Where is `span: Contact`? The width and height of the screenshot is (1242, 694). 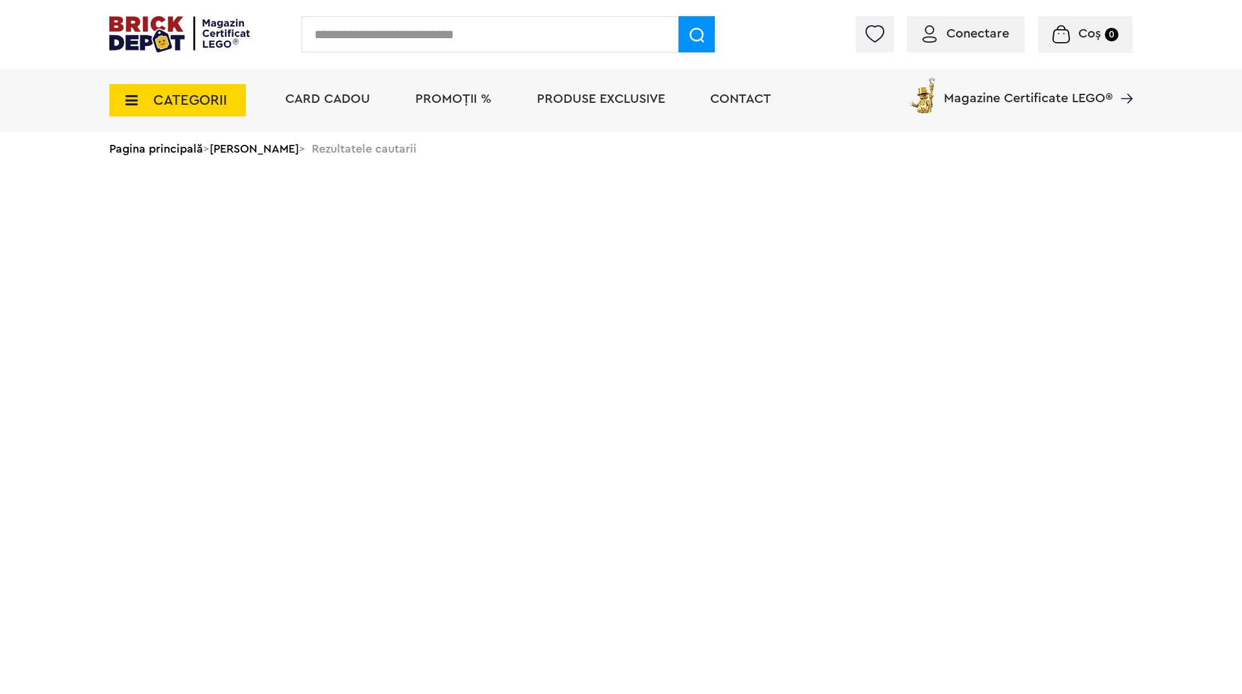 span: Contact is located at coordinates (741, 99).